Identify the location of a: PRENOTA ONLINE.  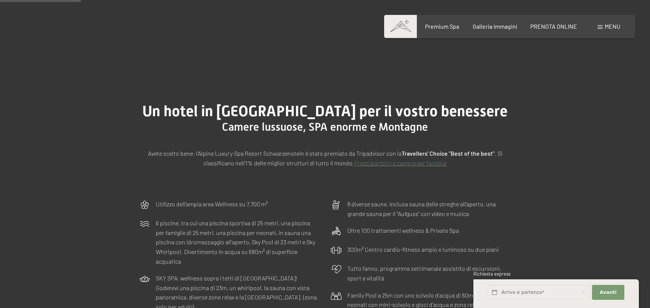
(554, 26).